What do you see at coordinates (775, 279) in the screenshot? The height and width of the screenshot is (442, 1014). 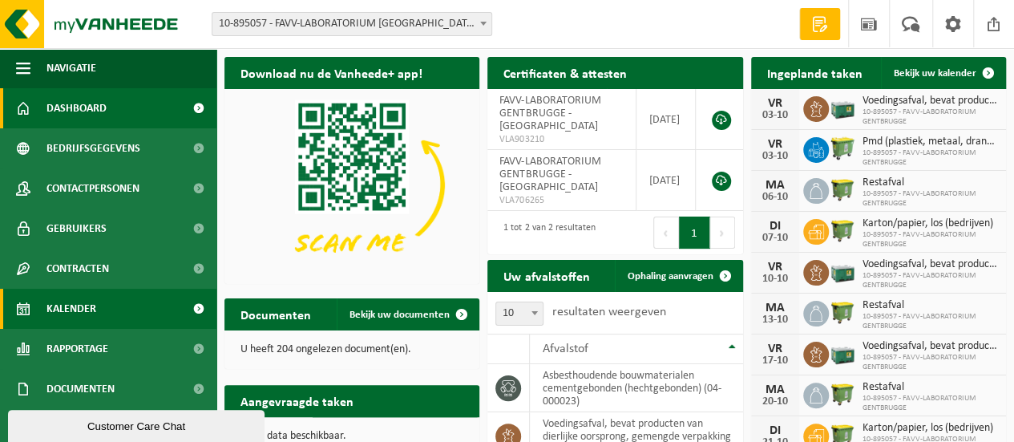 I see `div: 10-10` at bounding box center [775, 279].